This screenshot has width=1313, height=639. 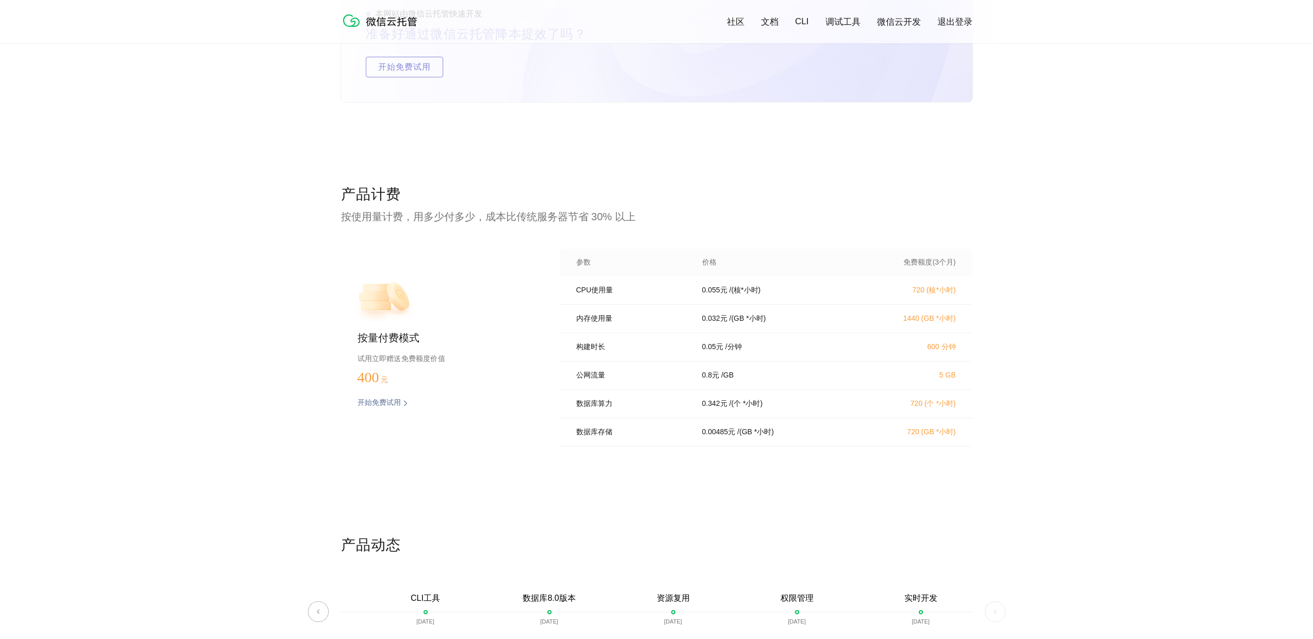 What do you see at coordinates (714, 290) in the screenshot?
I see `p: 0.055 元` at bounding box center [714, 290].